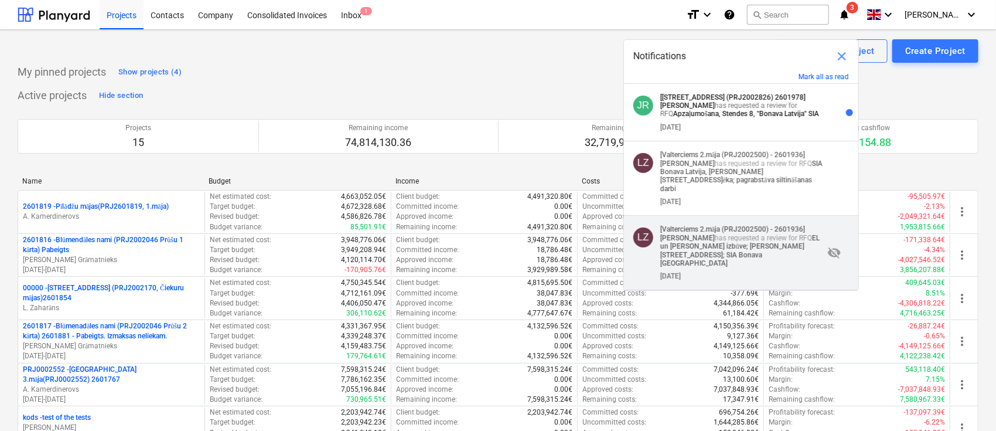  Describe the element at coordinates (363, 336) in the screenshot. I see `p: 4,339,248.37€` at that location.